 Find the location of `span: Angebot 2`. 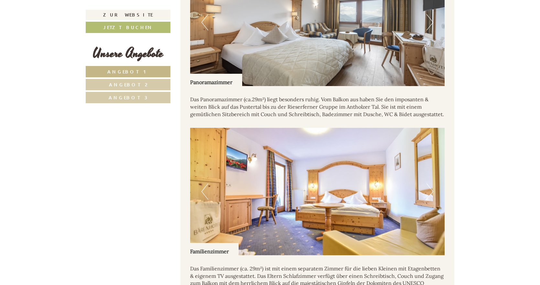

span: Angebot 2 is located at coordinates (128, 84).